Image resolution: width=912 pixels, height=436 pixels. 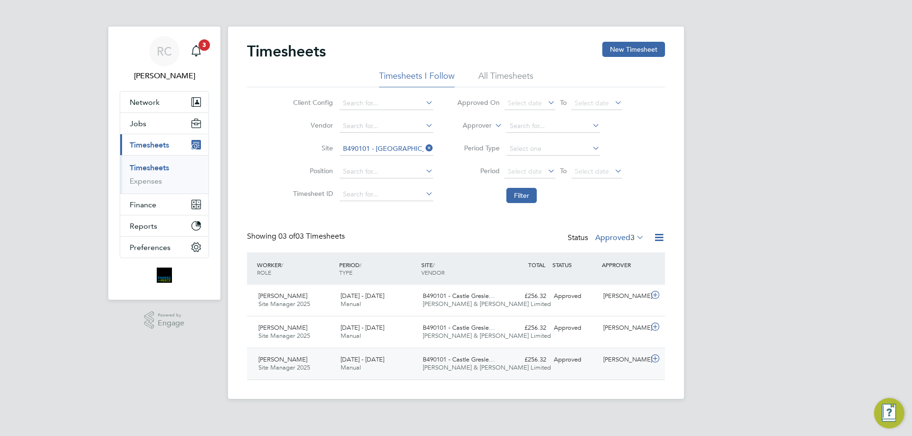 What do you see at coordinates (164, 275) in the screenshot?
I see `img: bromak-logo-retina.png` at bounding box center [164, 275].